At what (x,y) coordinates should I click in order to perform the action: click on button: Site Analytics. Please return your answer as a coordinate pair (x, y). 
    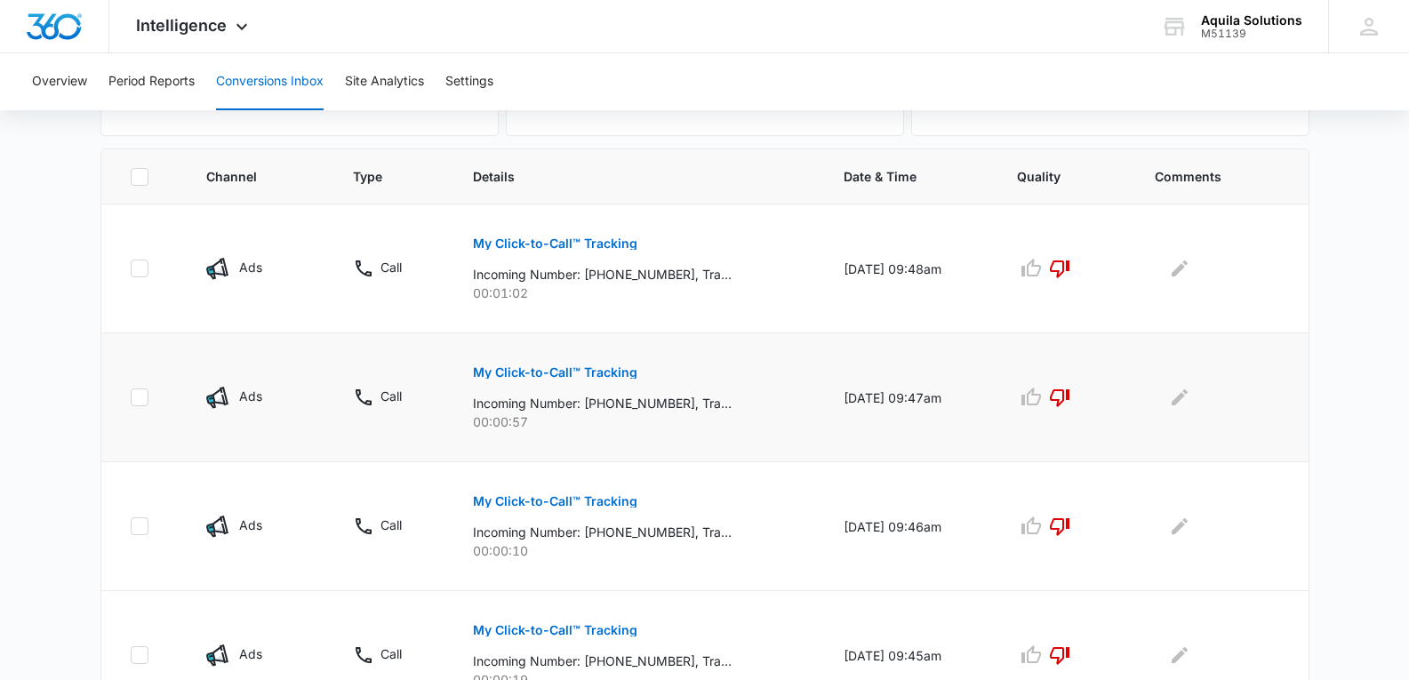
    Looking at the image, I should click on (384, 82).